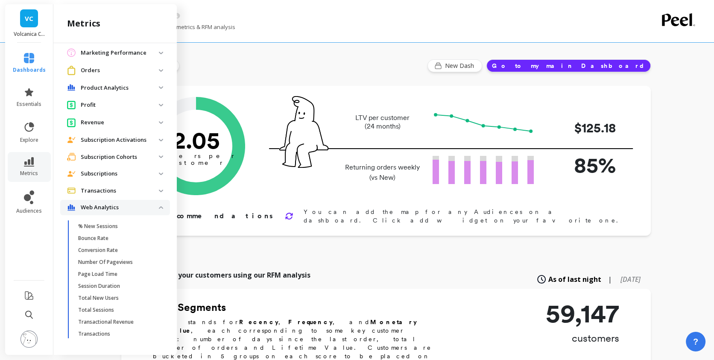  I want to click on p: Web Analytics, so click(120, 208).